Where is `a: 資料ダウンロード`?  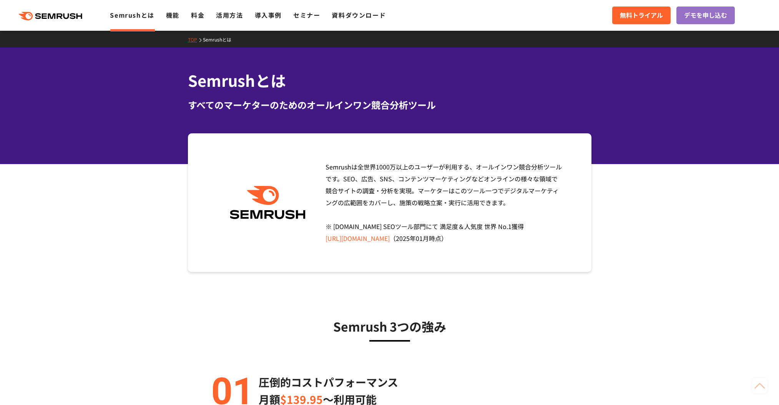
a: 資料ダウンロード is located at coordinates (359, 15).